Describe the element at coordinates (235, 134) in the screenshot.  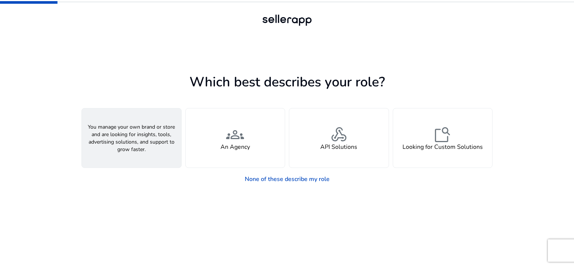
I see `span: groups` at that location.